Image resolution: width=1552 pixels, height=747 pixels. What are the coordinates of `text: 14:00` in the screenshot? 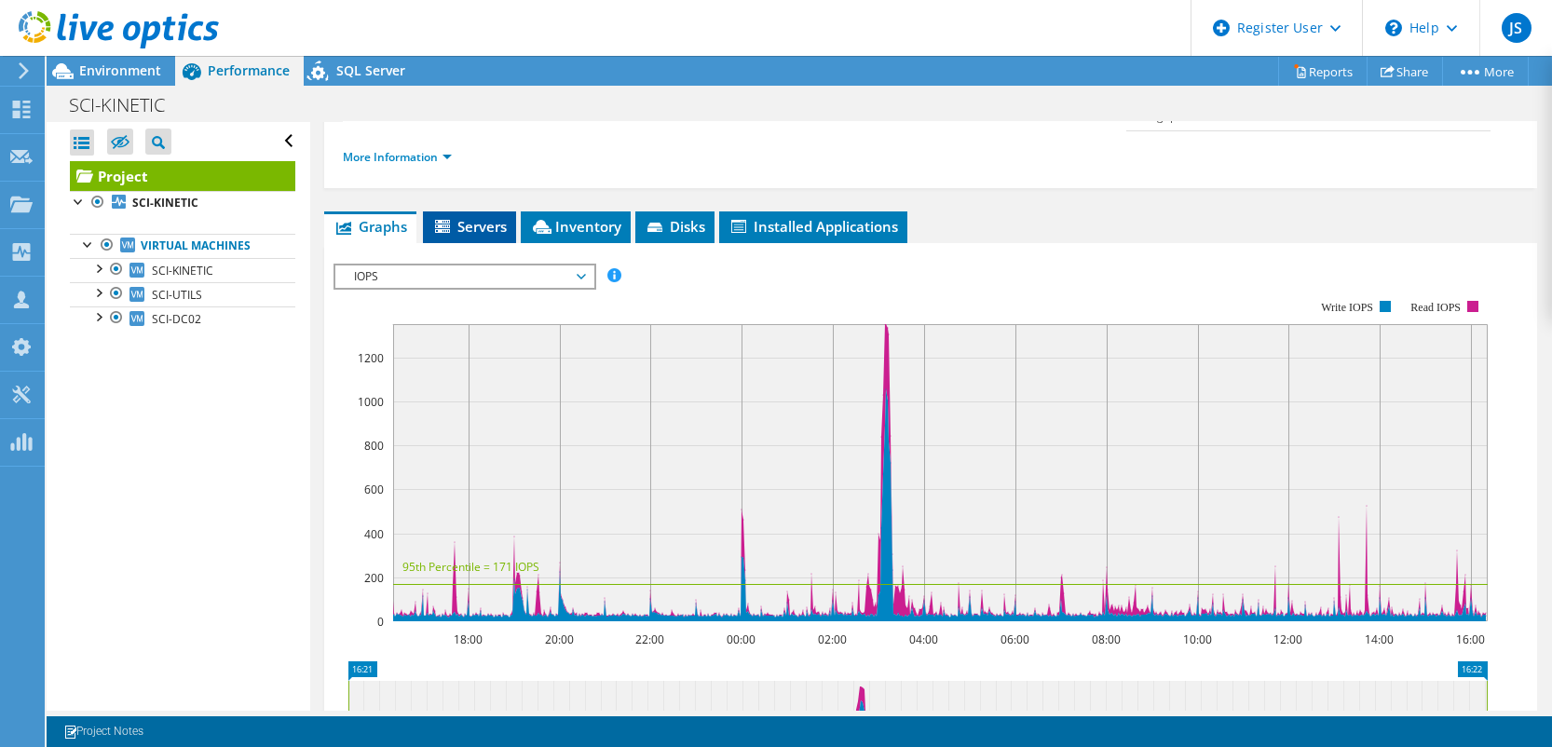 It's located at (1379, 639).